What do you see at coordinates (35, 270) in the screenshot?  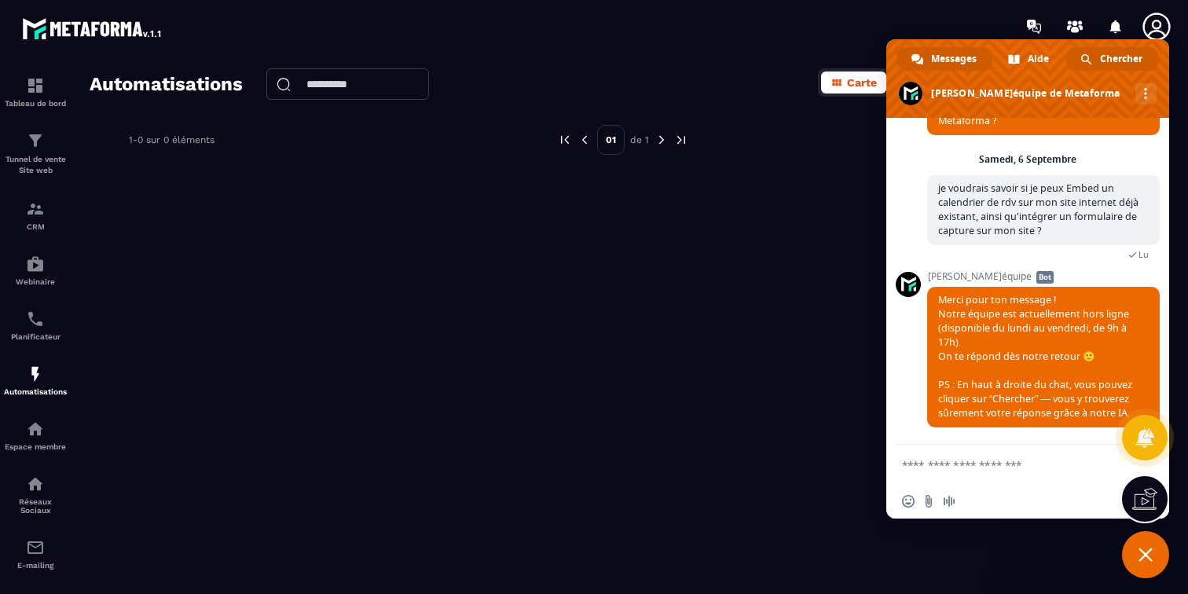 I see `a: automationsautomationsWebinaire` at bounding box center [35, 270].